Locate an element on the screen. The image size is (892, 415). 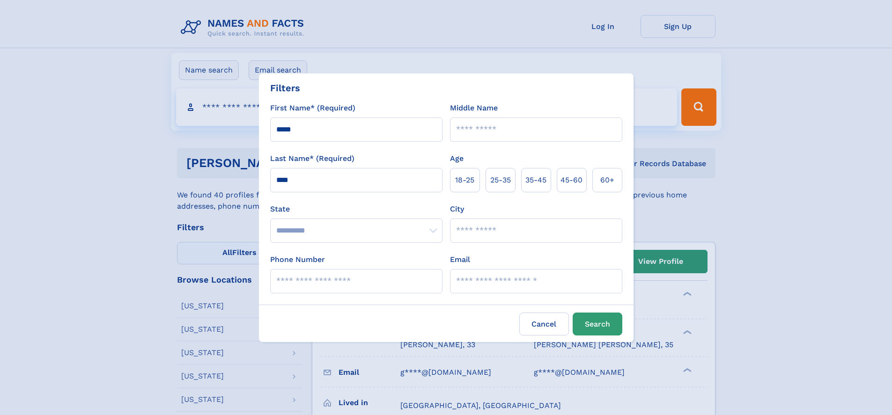
span: 45‑60 is located at coordinates (571, 180).